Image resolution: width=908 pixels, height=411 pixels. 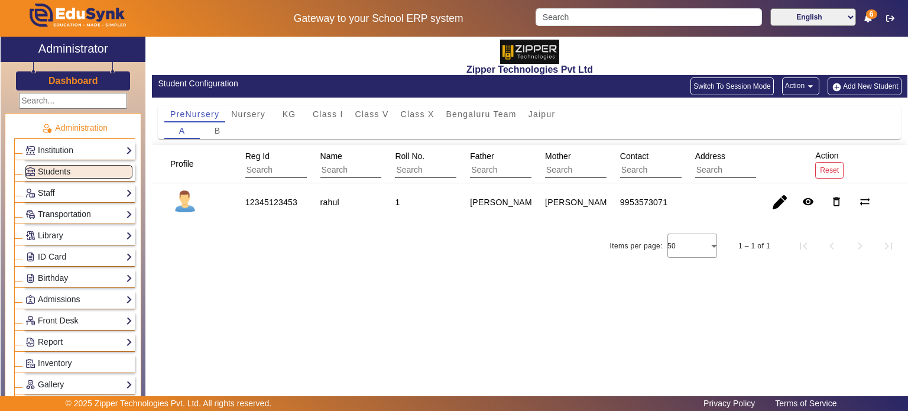 What do you see at coordinates (482, 156) in the screenshot?
I see `span: Father` at bounding box center [482, 156].